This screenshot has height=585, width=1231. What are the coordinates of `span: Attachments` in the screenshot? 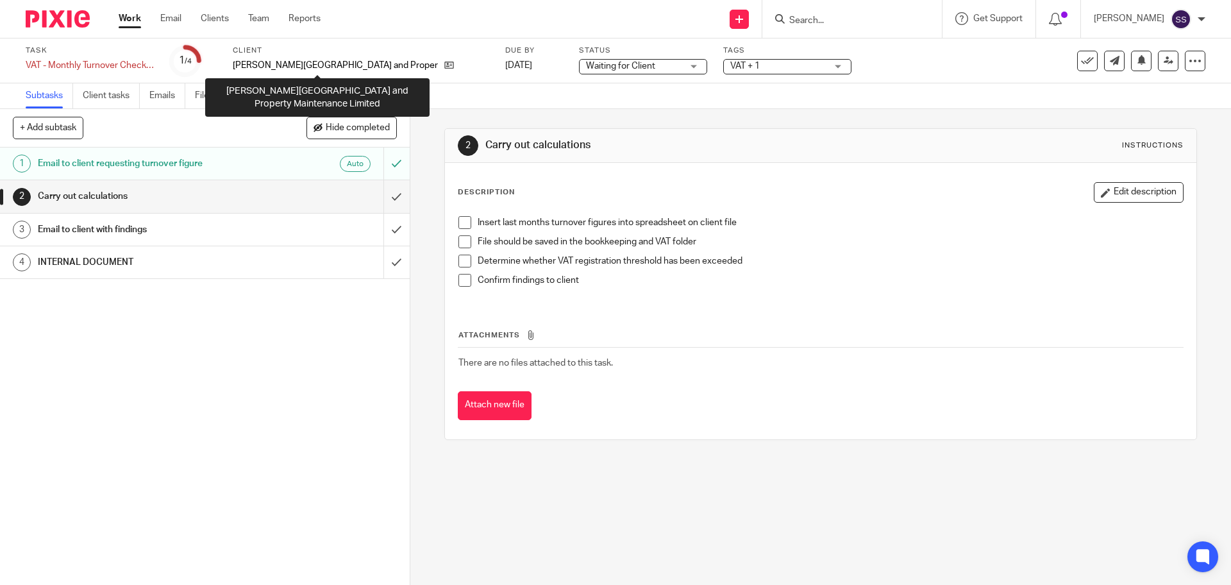 It's located at (489, 335).